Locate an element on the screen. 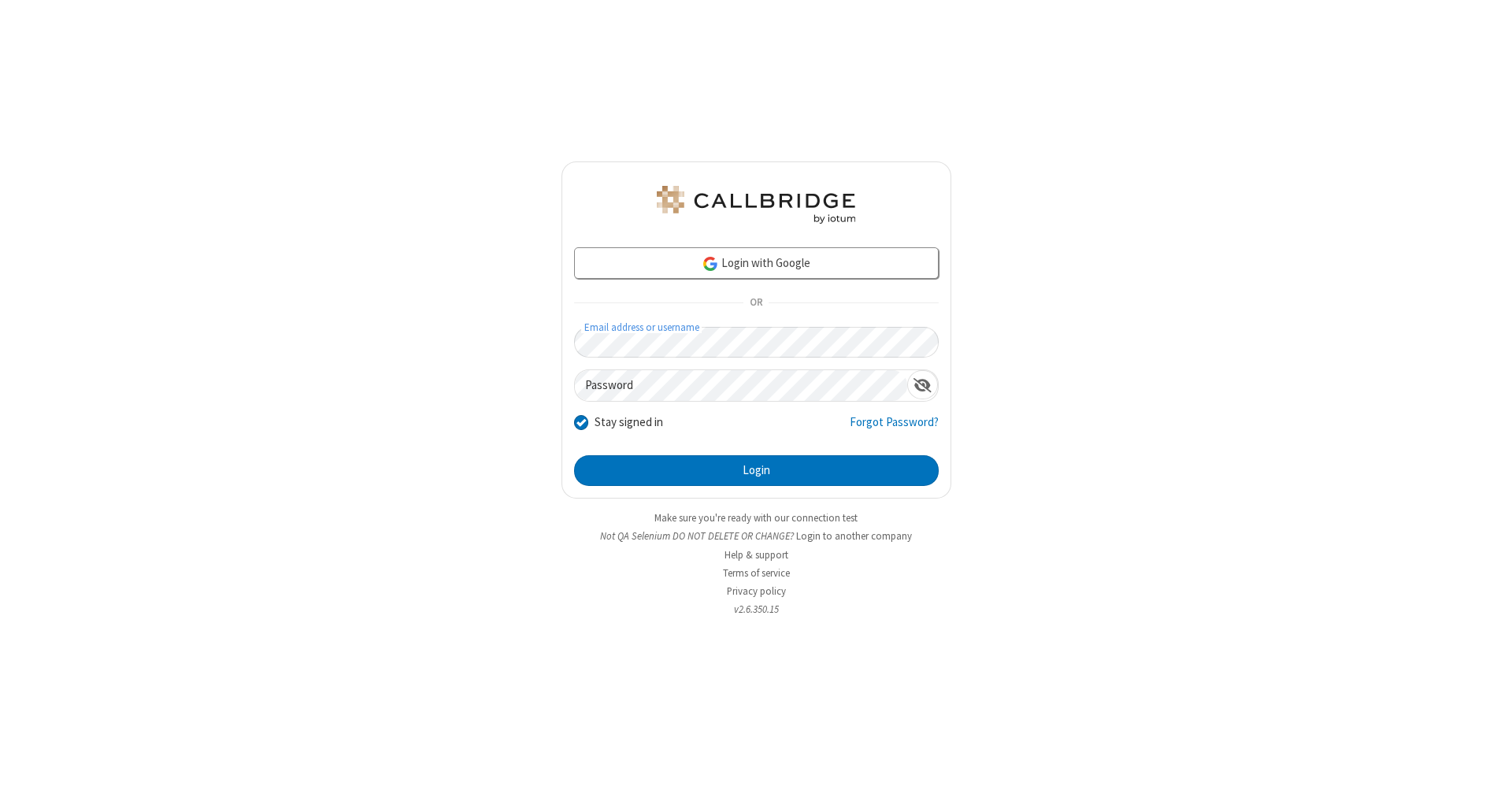 The width and height of the screenshot is (1512, 790). li: Not QA Selenium DO NOT DELETE OR CHANGE? is located at coordinates (756, 535).